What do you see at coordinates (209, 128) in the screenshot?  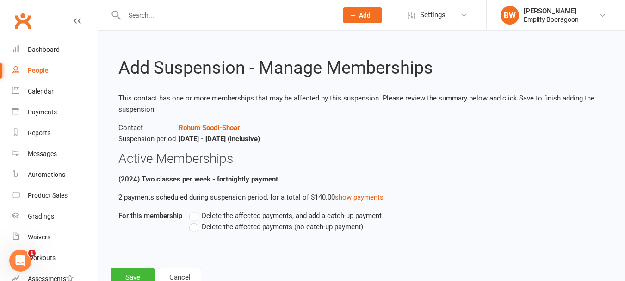 I see `strong: Rohum Soodi-Shoar` at bounding box center [209, 128].